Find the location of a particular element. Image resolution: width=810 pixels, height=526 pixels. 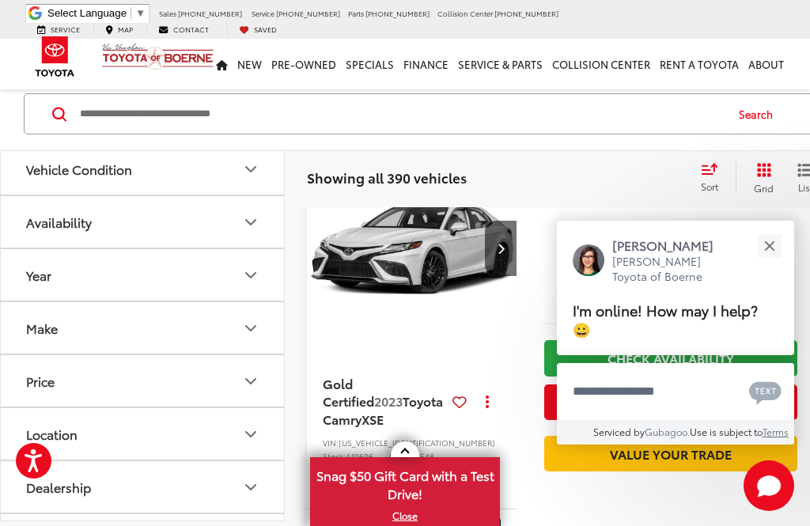

span: Map is located at coordinates (125, 28).